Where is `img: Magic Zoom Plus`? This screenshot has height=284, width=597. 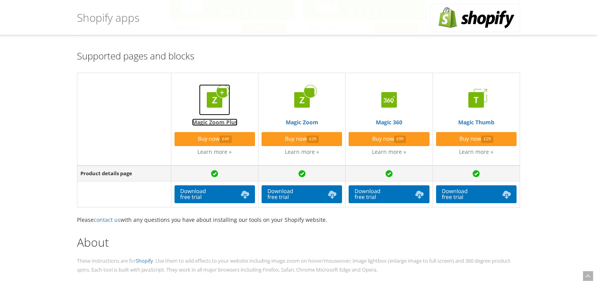
img: Magic Zoom Plus is located at coordinates (215, 100).